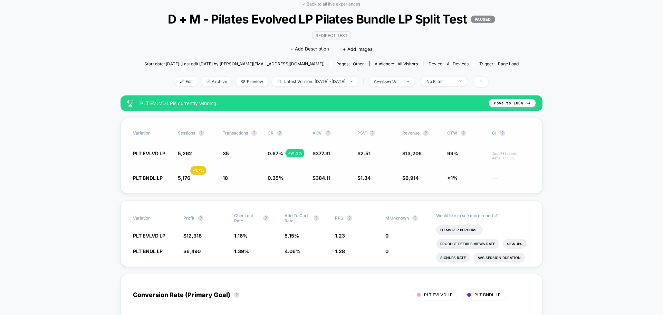  Describe the element at coordinates (187, 81) in the screenshot. I see `span: Edit` at that location.